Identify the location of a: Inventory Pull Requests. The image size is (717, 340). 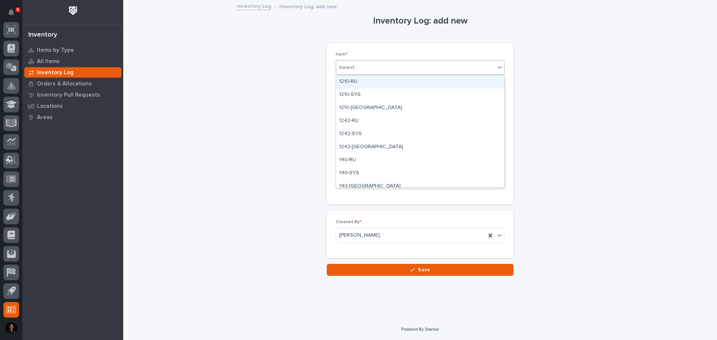
(73, 95).